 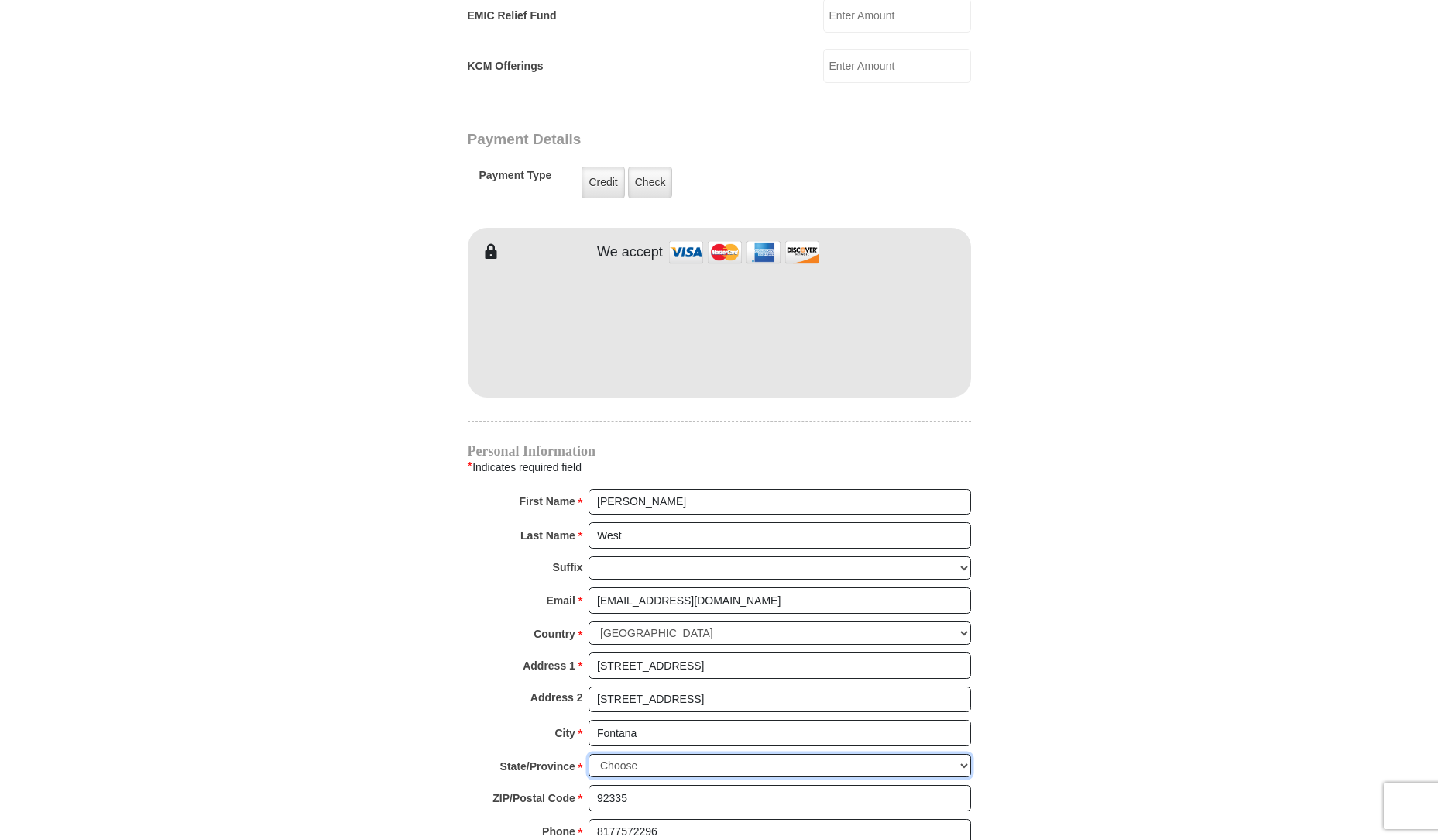 What do you see at coordinates (897, 66) in the screenshot?
I see `input: Enter Amount` at bounding box center [897, 66].